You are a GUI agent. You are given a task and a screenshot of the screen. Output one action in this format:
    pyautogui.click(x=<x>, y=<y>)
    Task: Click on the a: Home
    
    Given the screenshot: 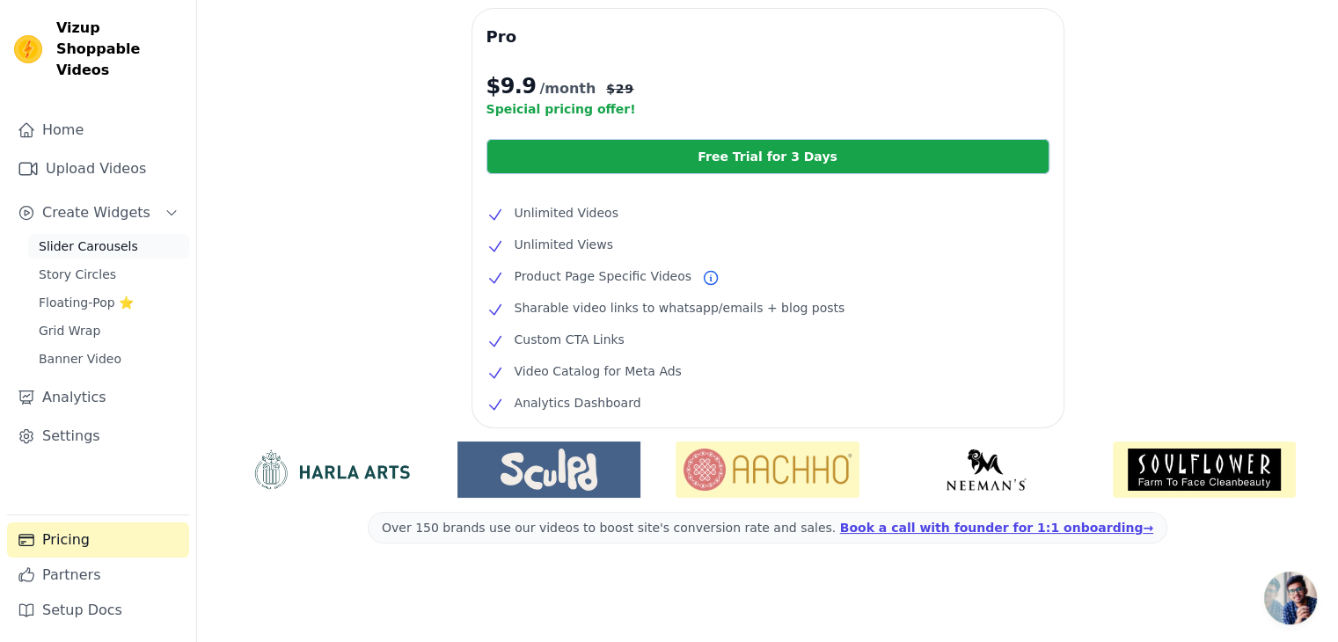 What is the action you would take?
    pyautogui.click(x=98, y=130)
    